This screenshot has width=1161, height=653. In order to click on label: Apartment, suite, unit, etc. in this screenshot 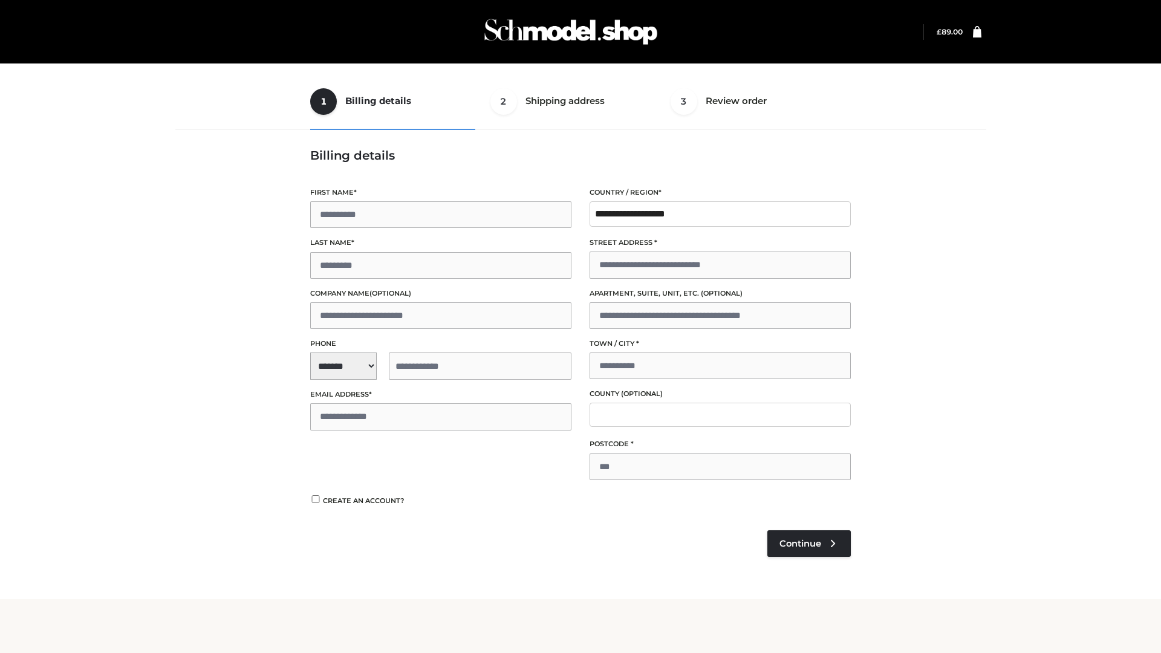, I will do `click(720, 293)`.